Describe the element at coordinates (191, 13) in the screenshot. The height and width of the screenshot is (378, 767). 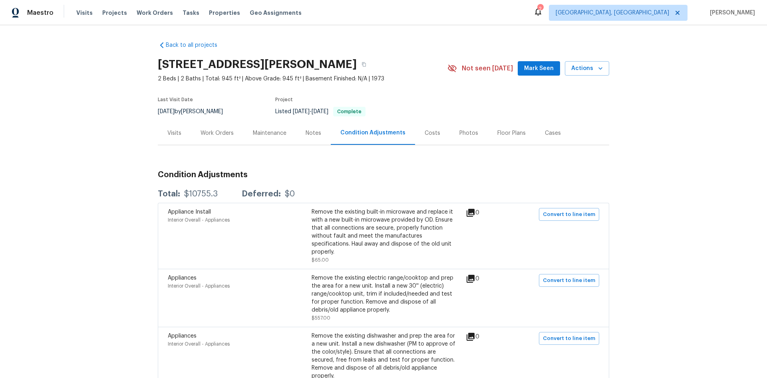
I see `span: Tasks` at that location.